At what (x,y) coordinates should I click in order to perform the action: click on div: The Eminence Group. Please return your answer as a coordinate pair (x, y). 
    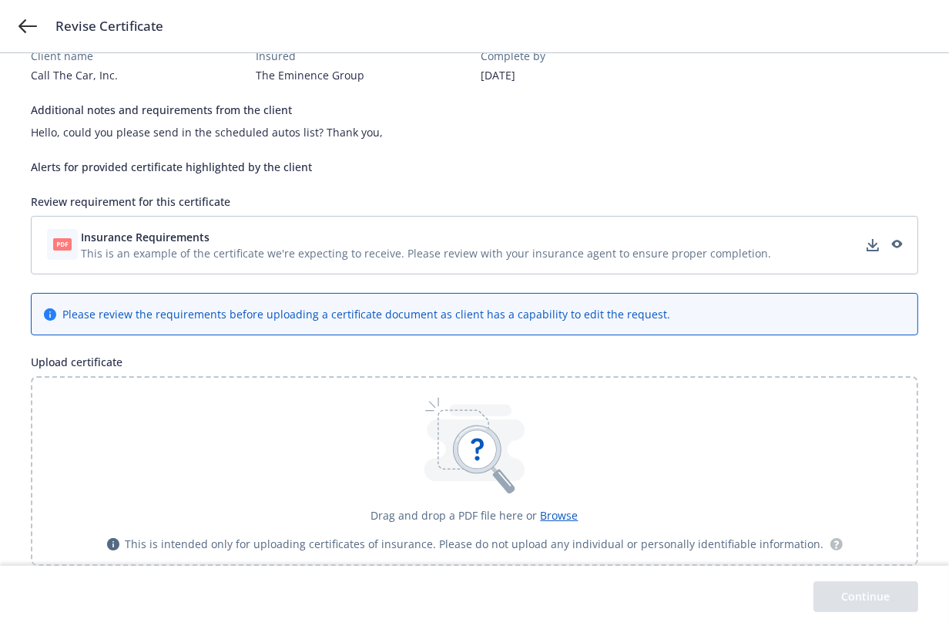
    Looking at the image, I should click on (362, 75).